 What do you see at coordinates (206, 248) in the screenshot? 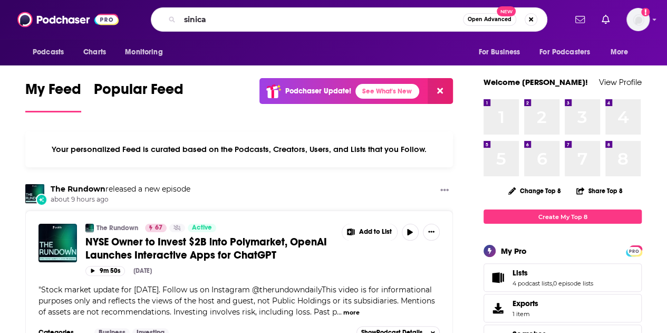
I see `span: NYSE Owner to Invest $2B into Polymarket, OpenAI Launches Interactive Apps for ChatGPT` at bounding box center [206, 248].